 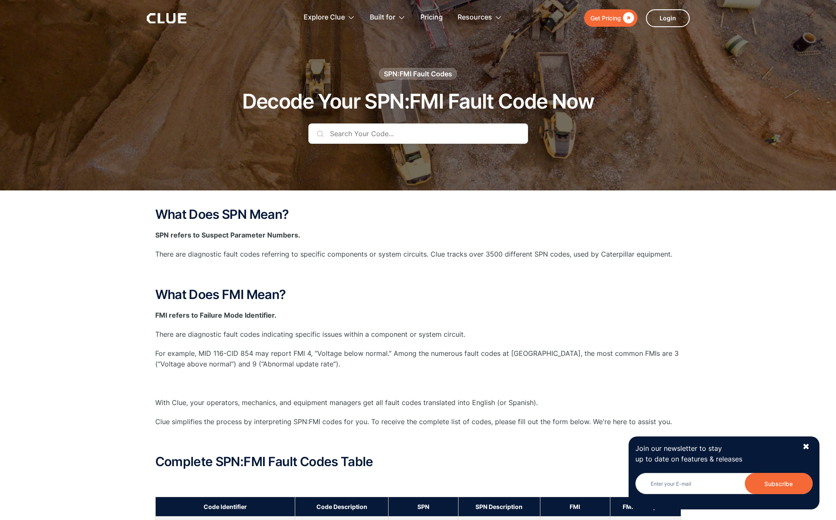 I want to click on th: FMI Description, so click(x=645, y=506).